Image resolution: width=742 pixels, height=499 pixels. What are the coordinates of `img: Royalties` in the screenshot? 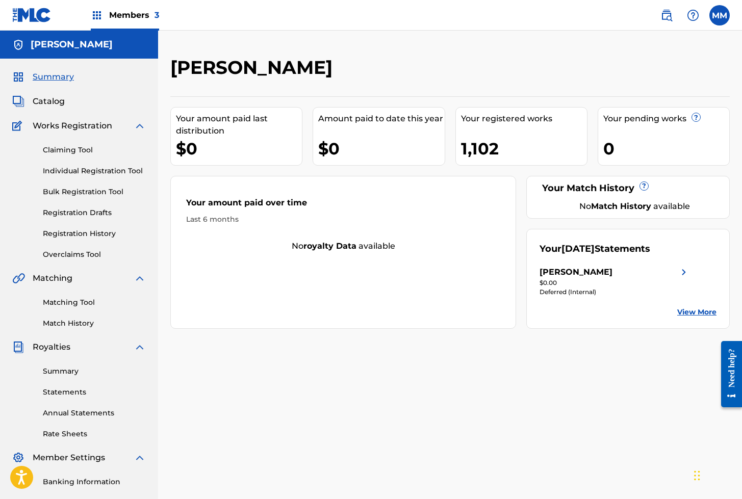 It's located at (18, 347).